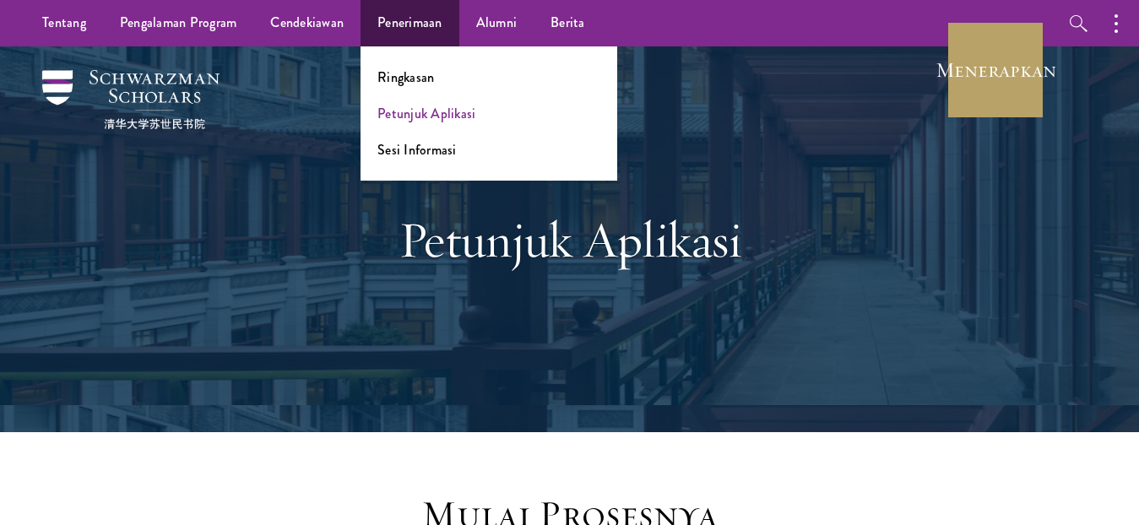 The image size is (1139, 525). I want to click on font: Pengalaman Program, so click(178, 22).